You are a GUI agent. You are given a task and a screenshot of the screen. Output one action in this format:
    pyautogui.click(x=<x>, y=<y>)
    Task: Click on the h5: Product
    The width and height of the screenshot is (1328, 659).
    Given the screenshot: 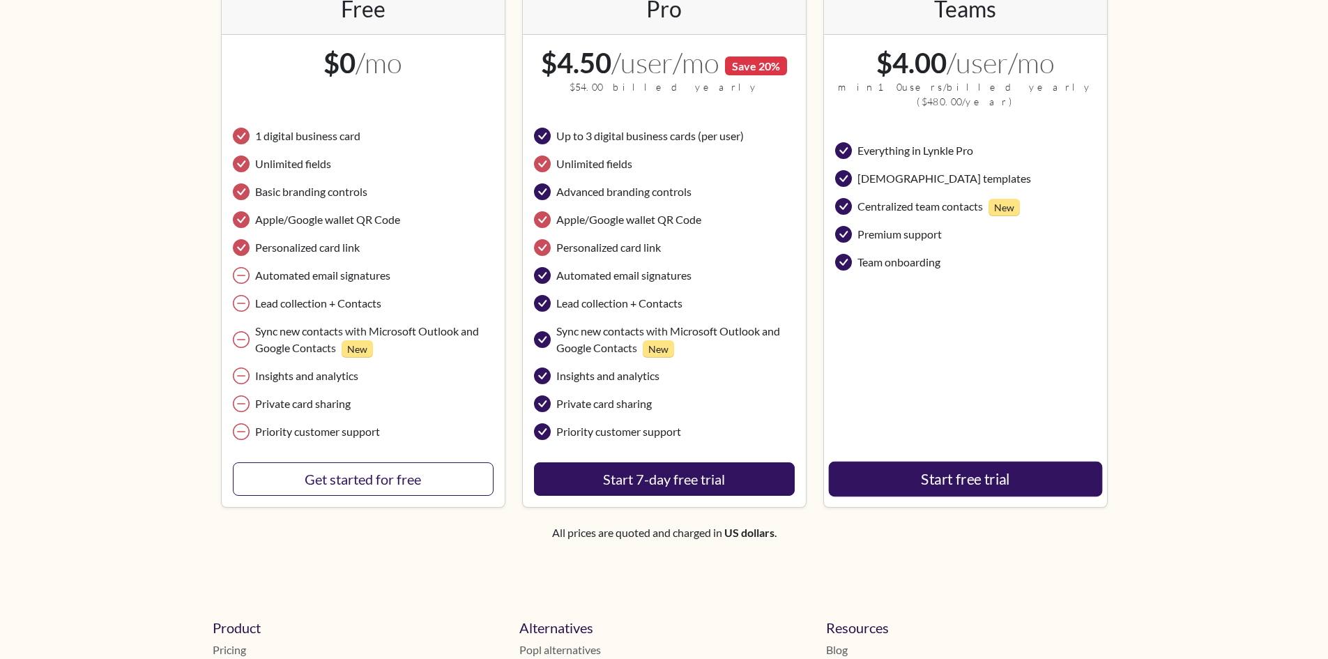 What is the action you would take?
    pyautogui.click(x=358, y=627)
    